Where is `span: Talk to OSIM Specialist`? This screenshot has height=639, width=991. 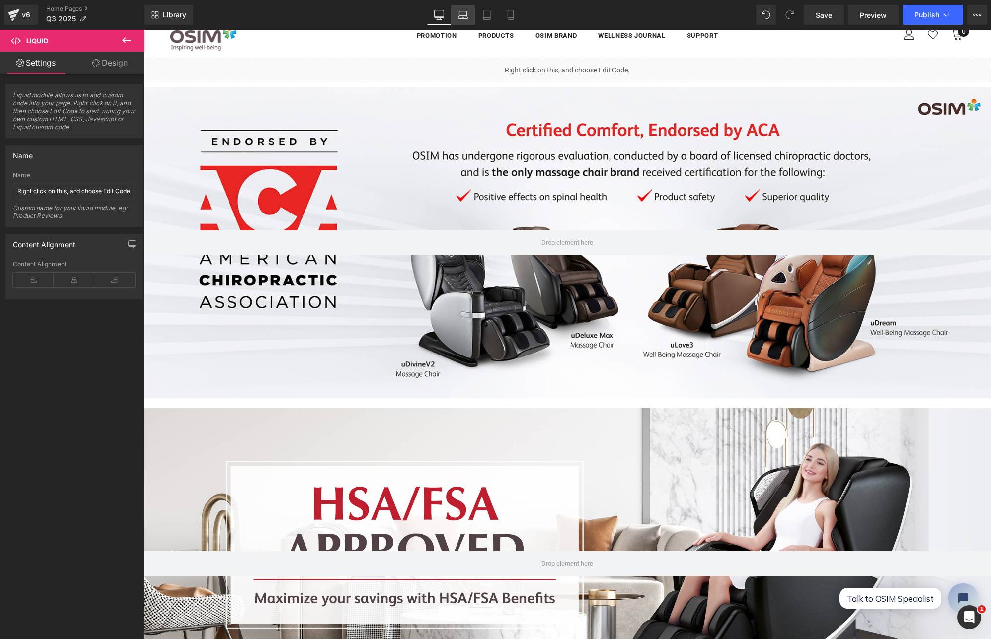
span: Talk to OSIM Specialist is located at coordinates (59, 23).